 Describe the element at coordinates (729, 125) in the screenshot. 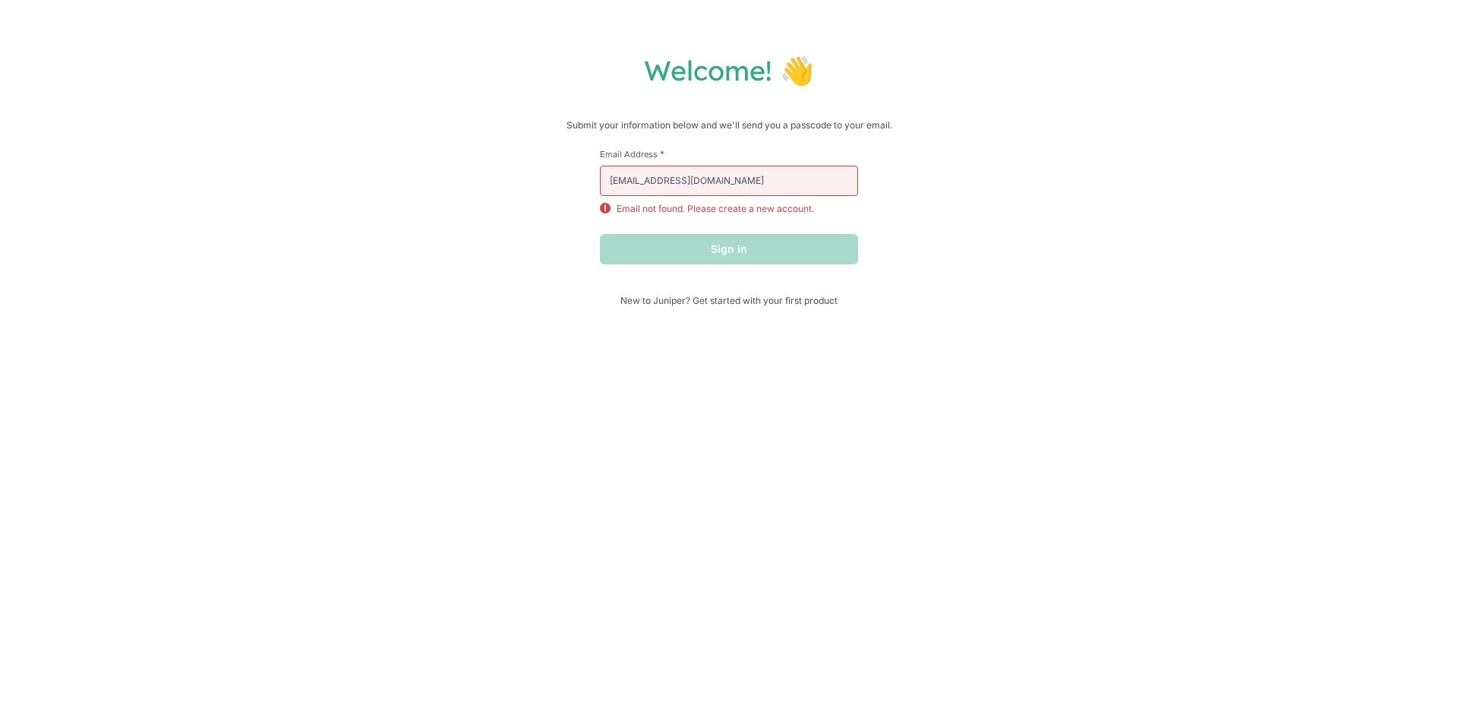

I see `p: Submit your information below and we'll send you a passcode to your email.` at that location.